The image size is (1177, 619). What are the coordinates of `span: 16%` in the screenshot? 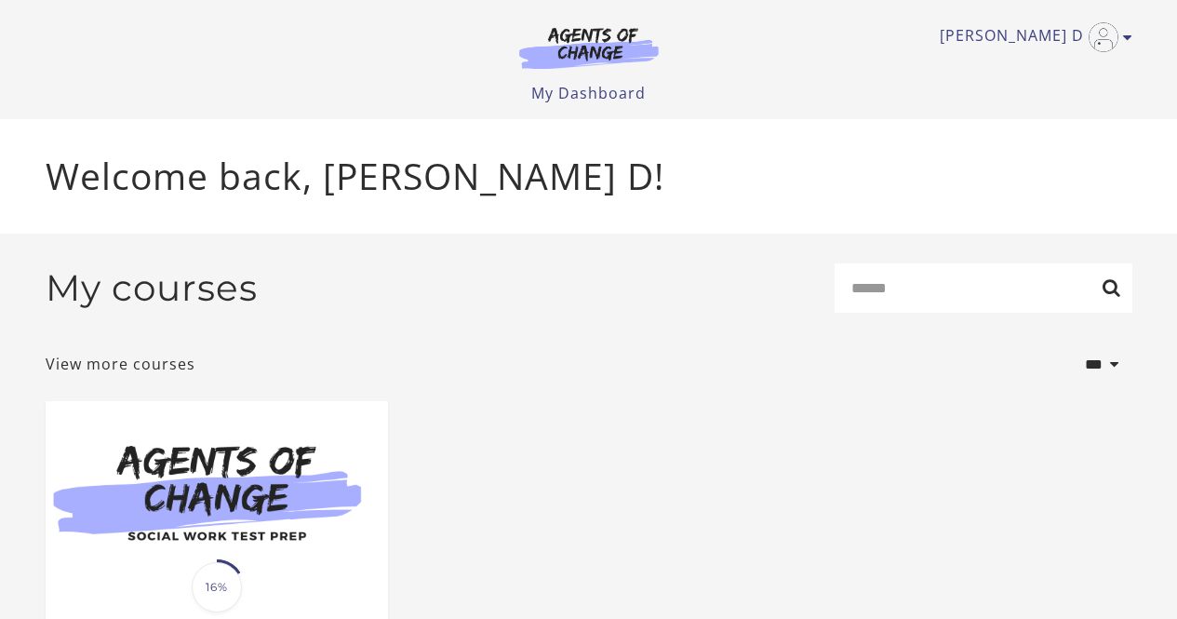 It's located at (217, 587).